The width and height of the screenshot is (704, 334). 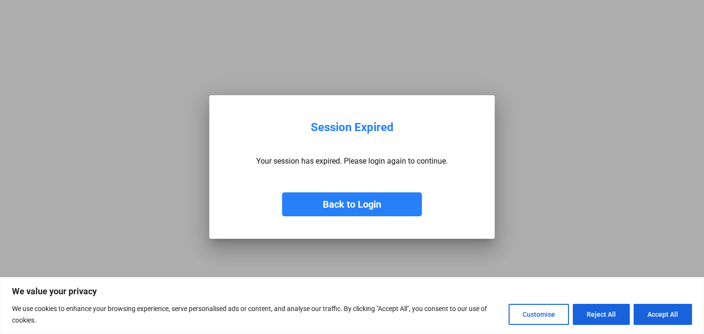 What do you see at coordinates (352, 127) in the screenshot?
I see `div: Session Expired` at bounding box center [352, 127].